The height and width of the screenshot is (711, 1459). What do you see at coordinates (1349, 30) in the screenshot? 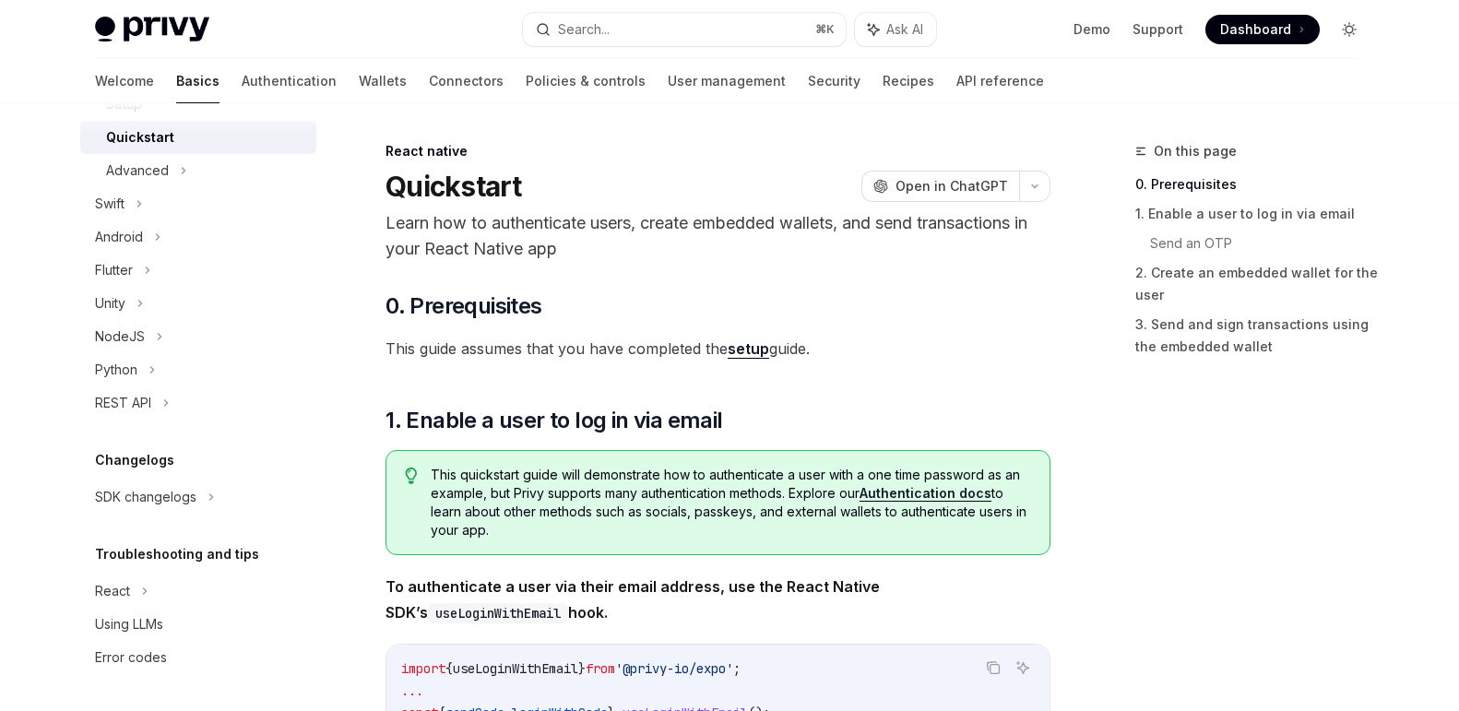
I see `button: Toggle dark mode` at bounding box center [1349, 30].